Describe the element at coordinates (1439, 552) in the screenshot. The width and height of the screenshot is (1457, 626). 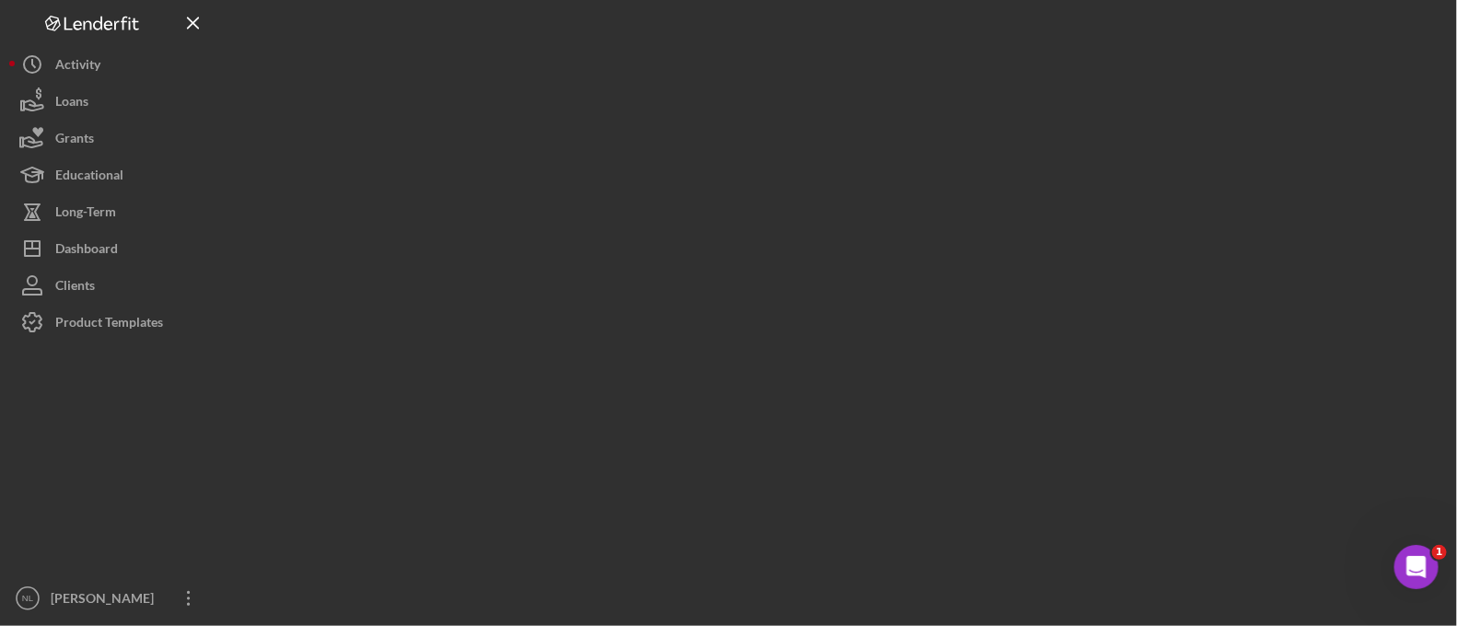
I see `span: 1` at that location.